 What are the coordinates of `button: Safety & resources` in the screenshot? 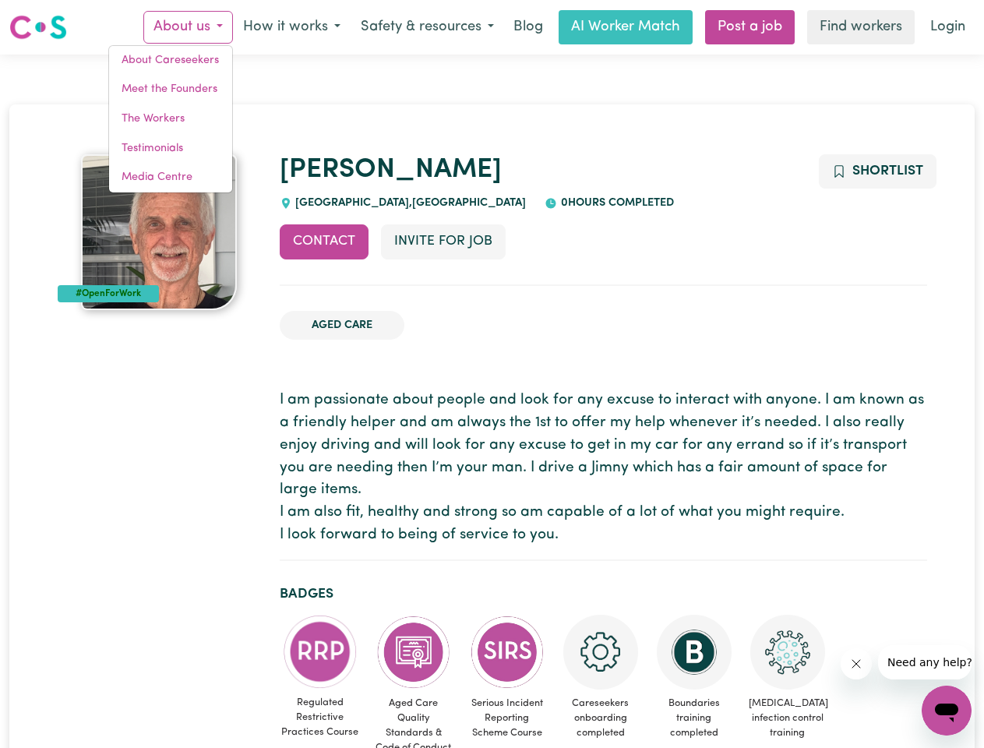 It's located at (427, 27).